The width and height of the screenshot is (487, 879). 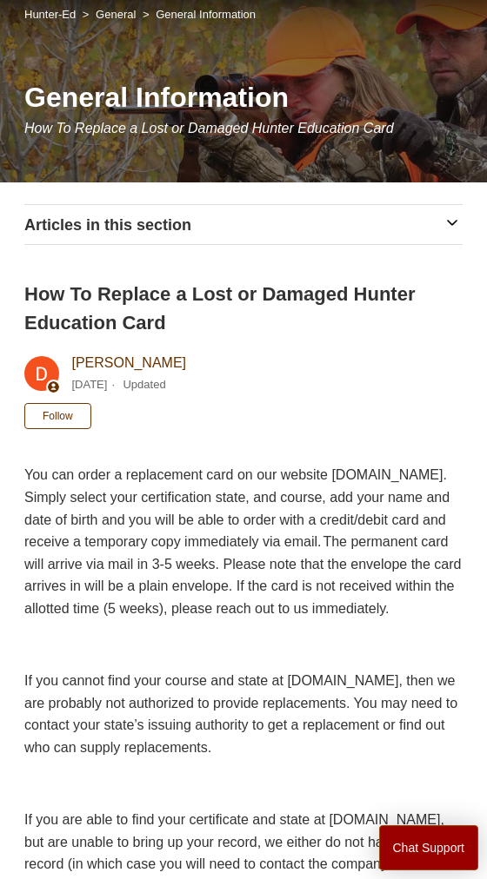 What do you see at coordinates (197, 14) in the screenshot?
I see `li: General Information` at bounding box center [197, 14].